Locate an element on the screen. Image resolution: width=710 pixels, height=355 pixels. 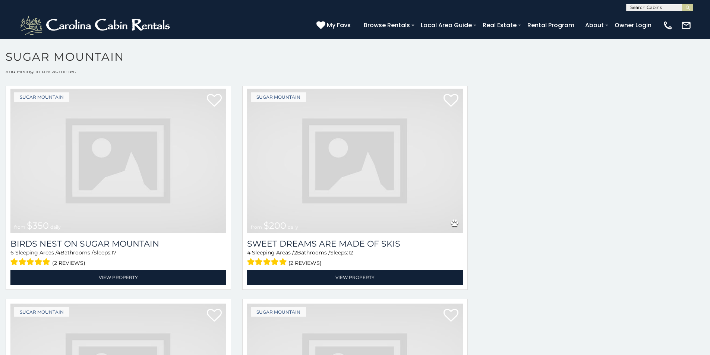
span: My Favs is located at coordinates (339, 25).